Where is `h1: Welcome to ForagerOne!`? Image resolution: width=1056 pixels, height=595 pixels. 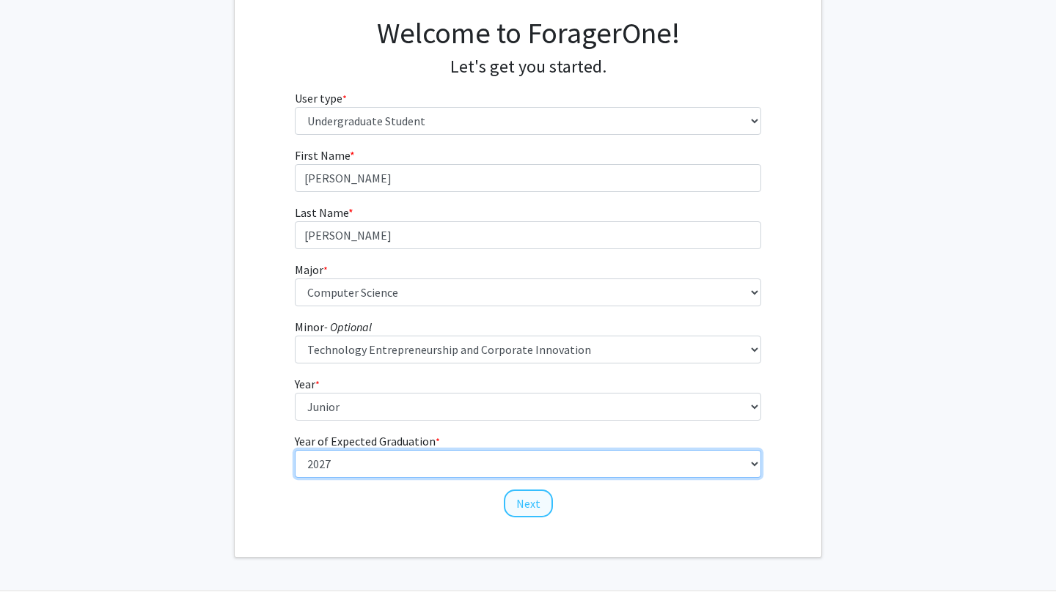 h1: Welcome to ForagerOne! is located at coordinates (528, 33).